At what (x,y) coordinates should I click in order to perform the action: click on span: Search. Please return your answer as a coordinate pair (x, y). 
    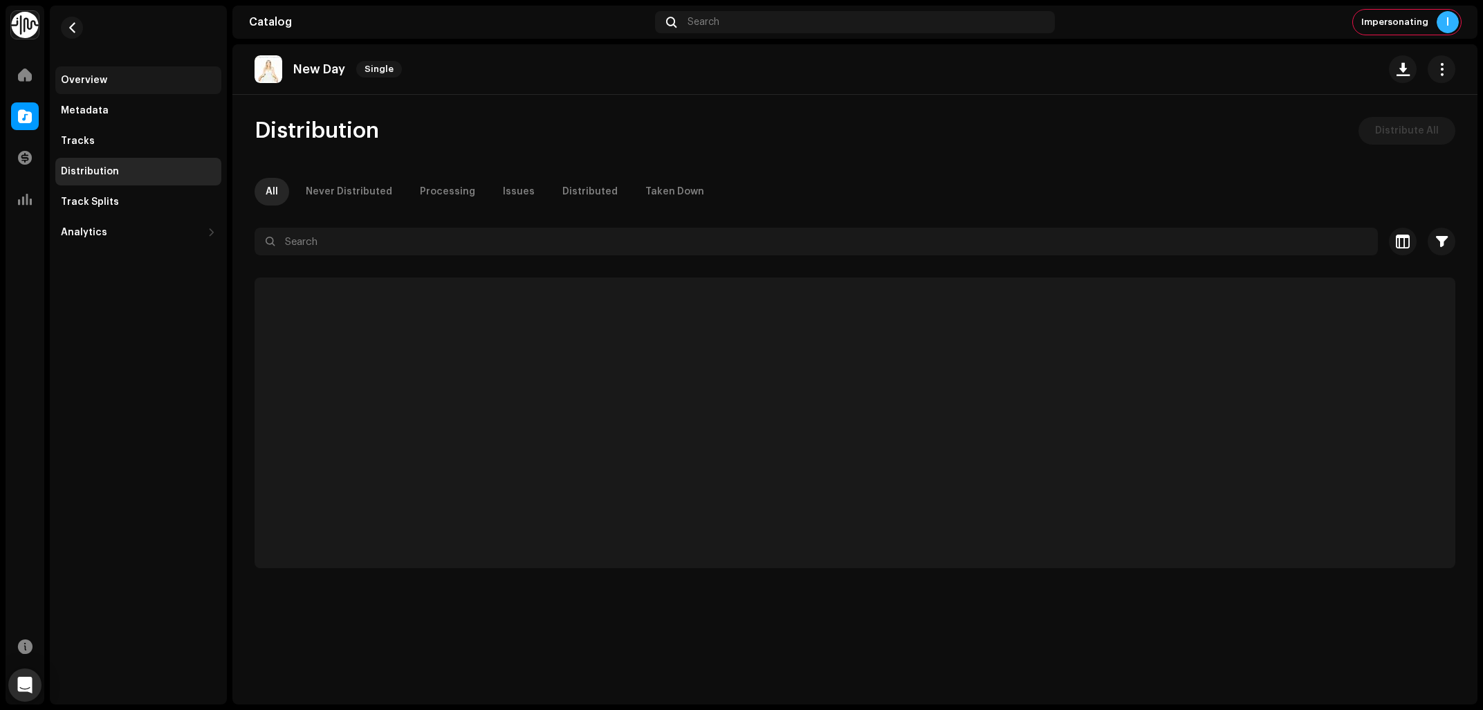
    Looking at the image, I should click on (704, 22).